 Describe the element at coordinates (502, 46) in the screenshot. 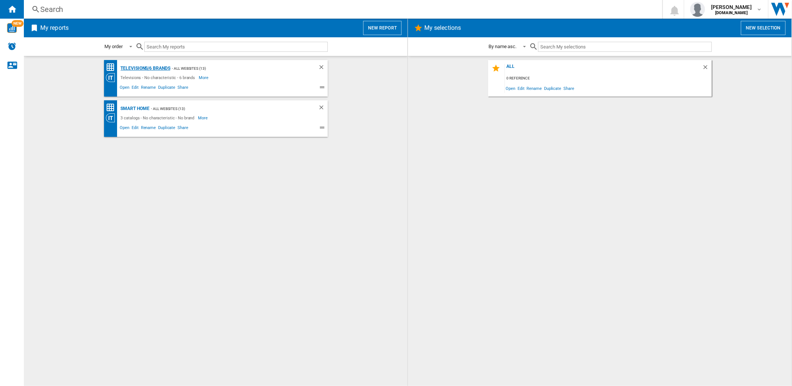

I see `div: By name asc.` at that location.